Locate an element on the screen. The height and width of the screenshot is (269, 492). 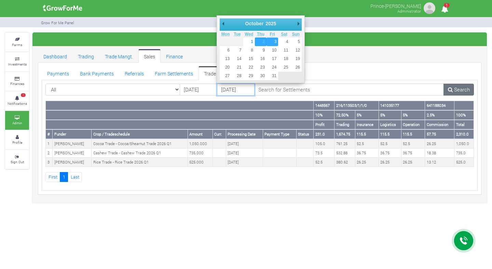
th: Curr. is located at coordinates (219, 134).